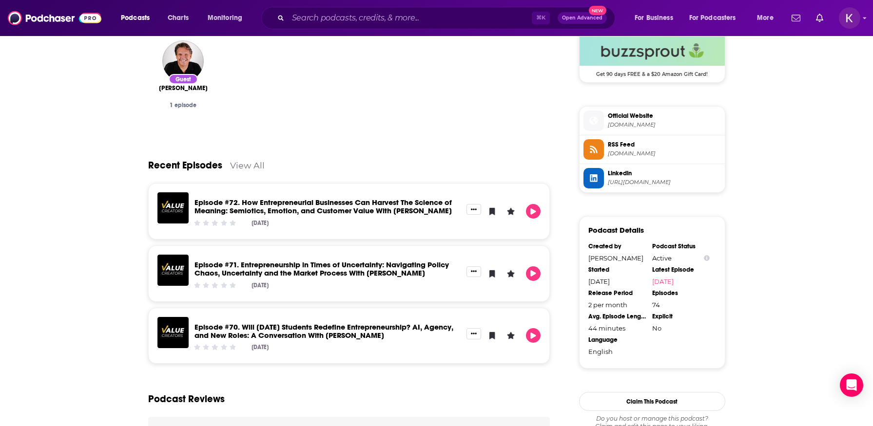 The height and width of the screenshot is (426, 873). Describe the element at coordinates (654, 18) in the screenshot. I see `span: For Business` at that location.